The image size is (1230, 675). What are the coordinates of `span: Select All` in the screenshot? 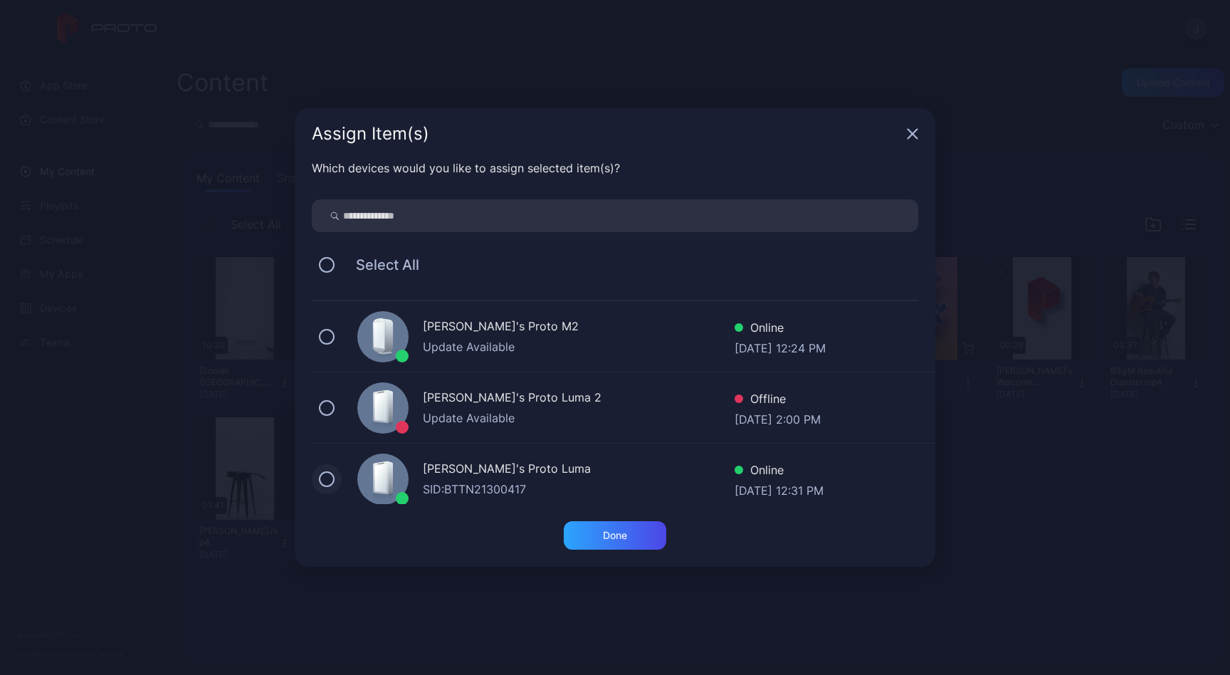 It's located at (380, 265).